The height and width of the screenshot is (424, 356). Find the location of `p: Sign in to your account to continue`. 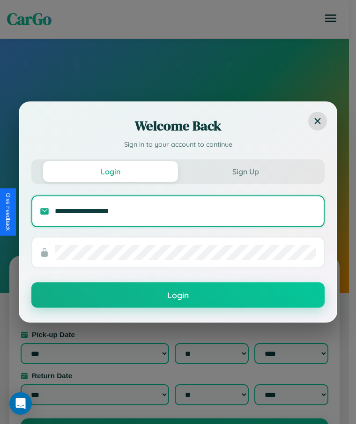

p: Sign in to your account to continue is located at coordinates (178, 145).